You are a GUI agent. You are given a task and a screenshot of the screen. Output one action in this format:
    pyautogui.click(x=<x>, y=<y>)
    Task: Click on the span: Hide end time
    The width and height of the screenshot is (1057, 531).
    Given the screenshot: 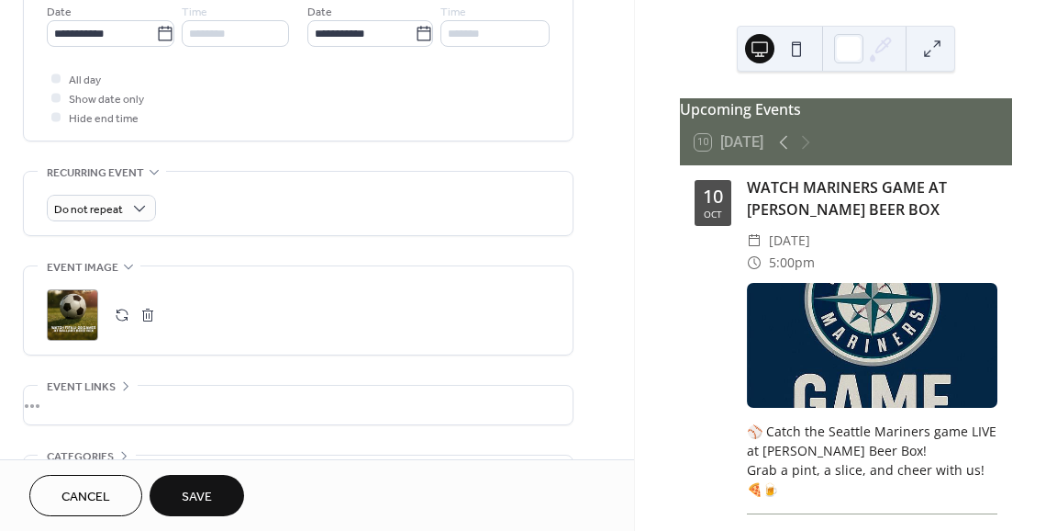 What is the action you would take?
    pyautogui.click(x=104, y=118)
    